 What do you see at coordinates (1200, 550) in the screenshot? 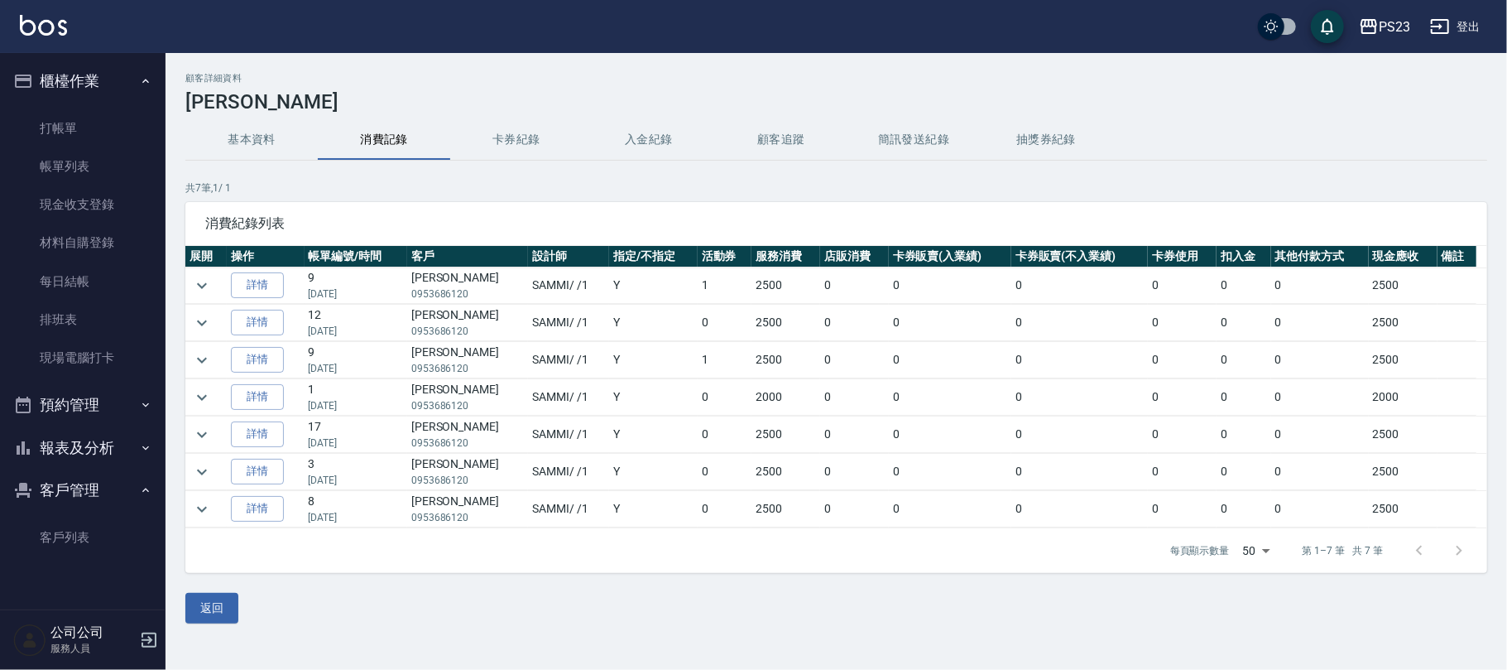
I see `p: 每頁顯示數量` at bounding box center [1200, 550].